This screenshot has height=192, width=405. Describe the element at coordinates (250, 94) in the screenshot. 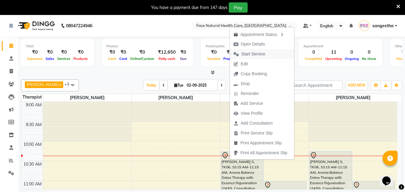

I see `span: Reminder` at that location.